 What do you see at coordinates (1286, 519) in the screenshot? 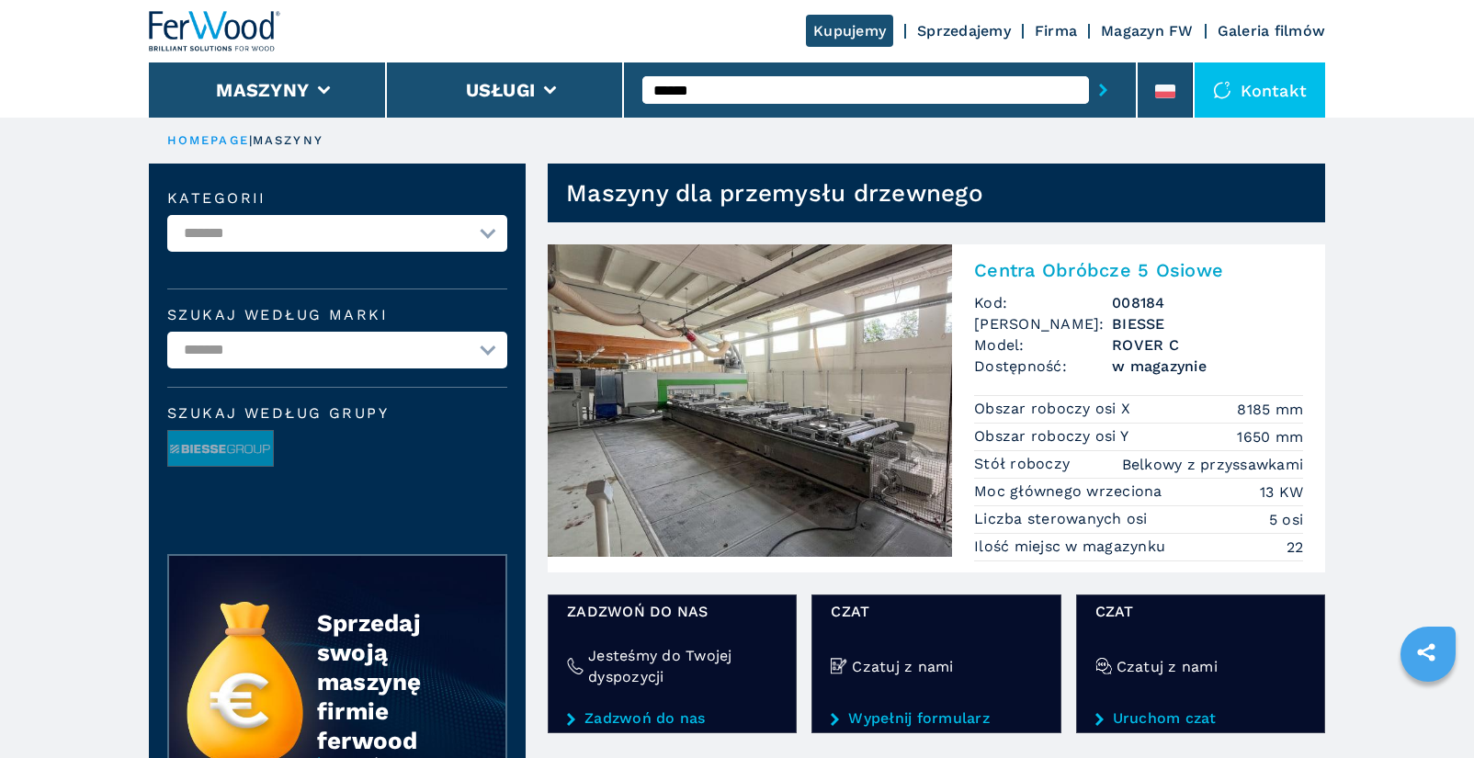
I see `em: 5 osi` at bounding box center [1286, 519].